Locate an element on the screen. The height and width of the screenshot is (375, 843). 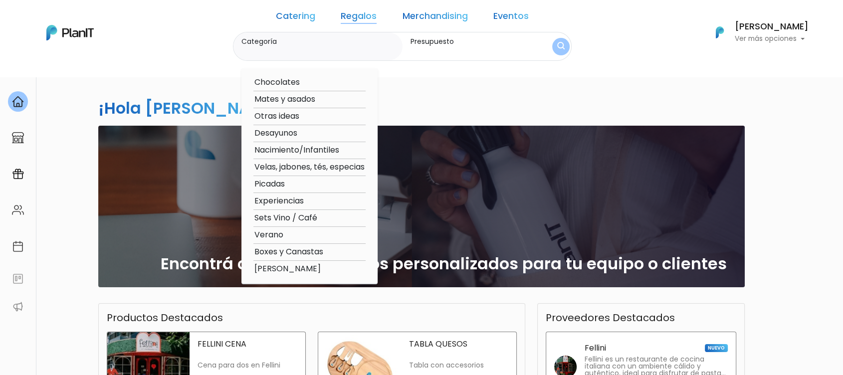
option: Velas, jabones, tés, especias is located at coordinates (309, 167).